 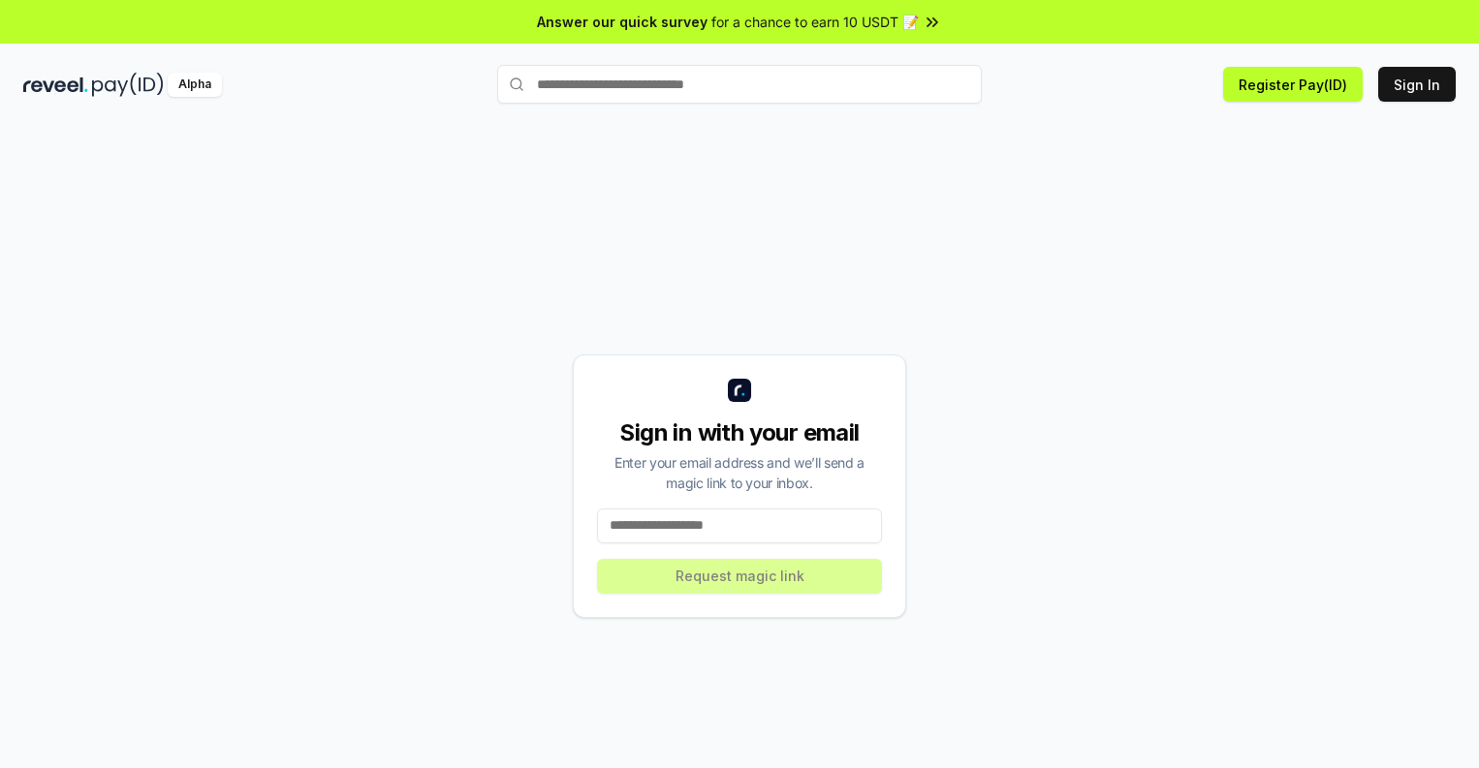 I want to click on span: for a chance to earn 10 USDT 📝, so click(x=815, y=21).